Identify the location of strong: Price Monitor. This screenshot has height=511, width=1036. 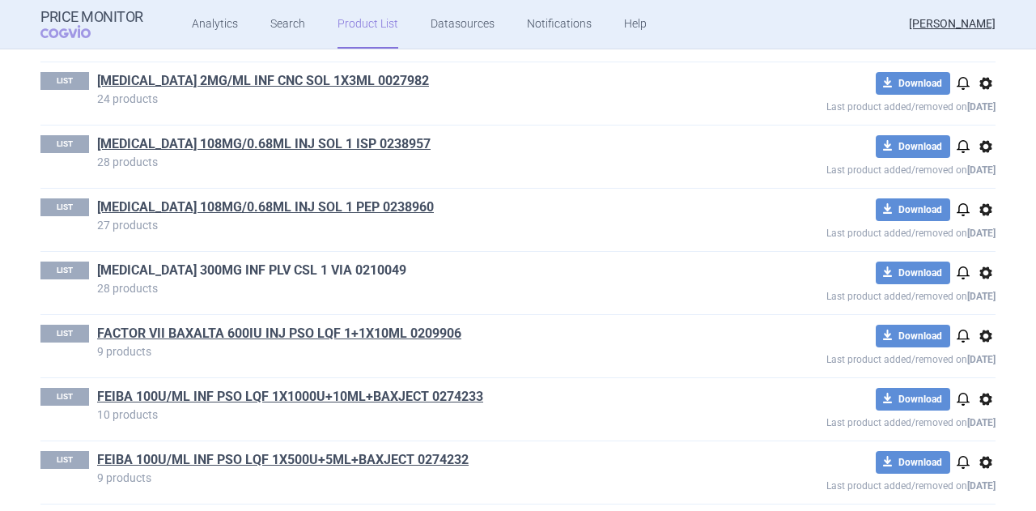
(91, 17).